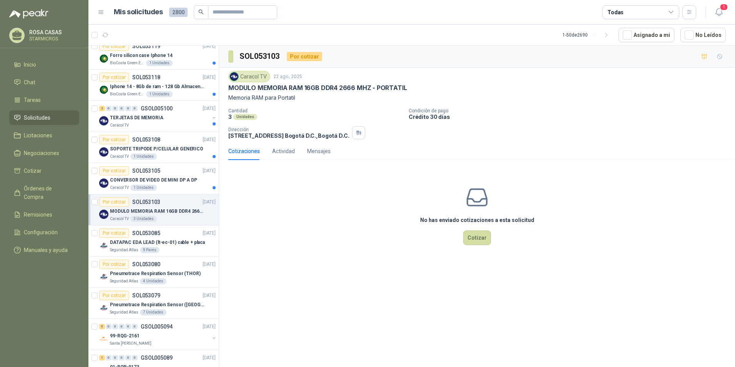 This screenshot has height=367, width=735. I want to click on span: Inicio, so click(30, 65).